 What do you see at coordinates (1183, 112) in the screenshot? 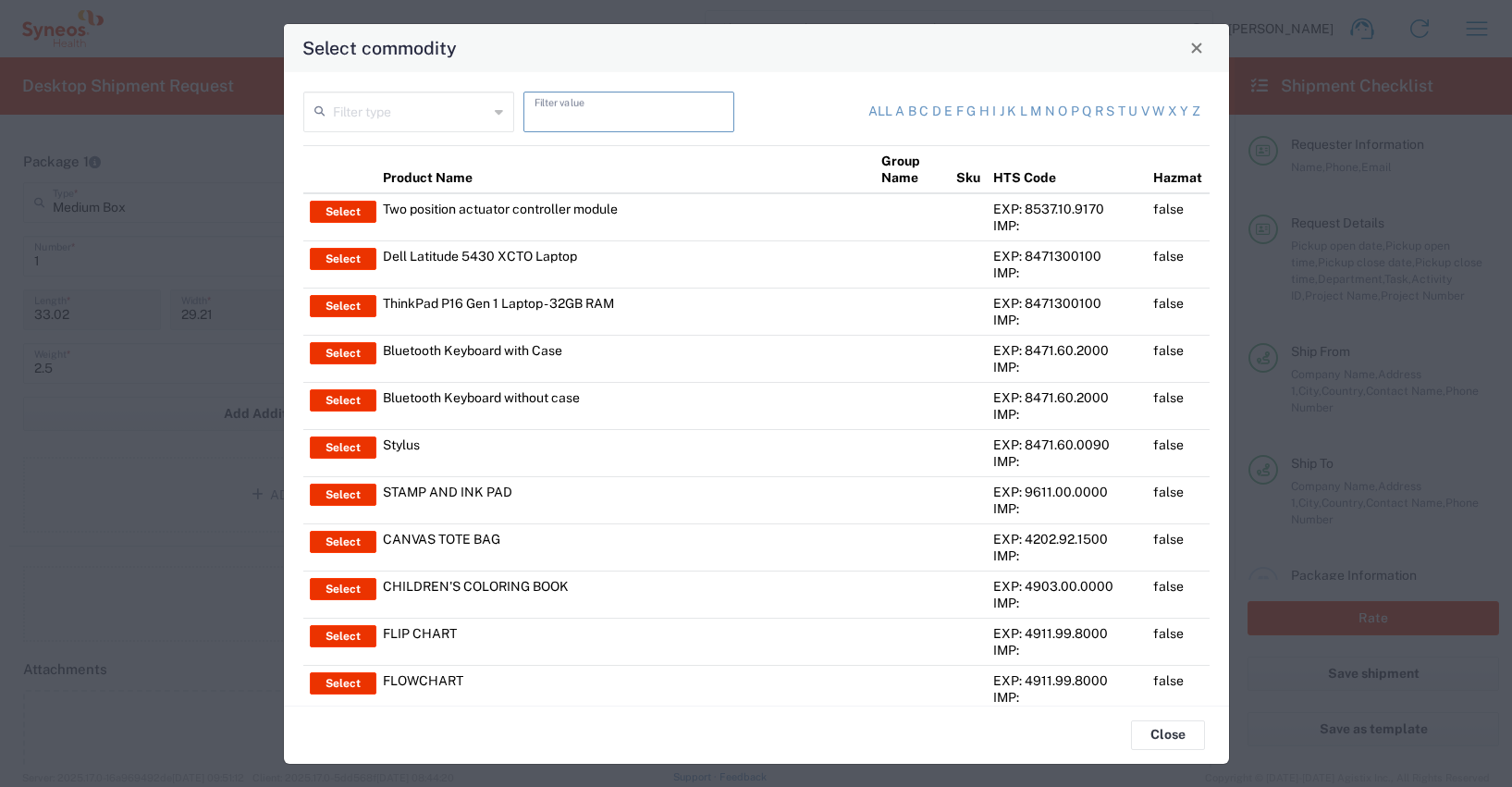
I see `a: y` at bounding box center [1183, 112].